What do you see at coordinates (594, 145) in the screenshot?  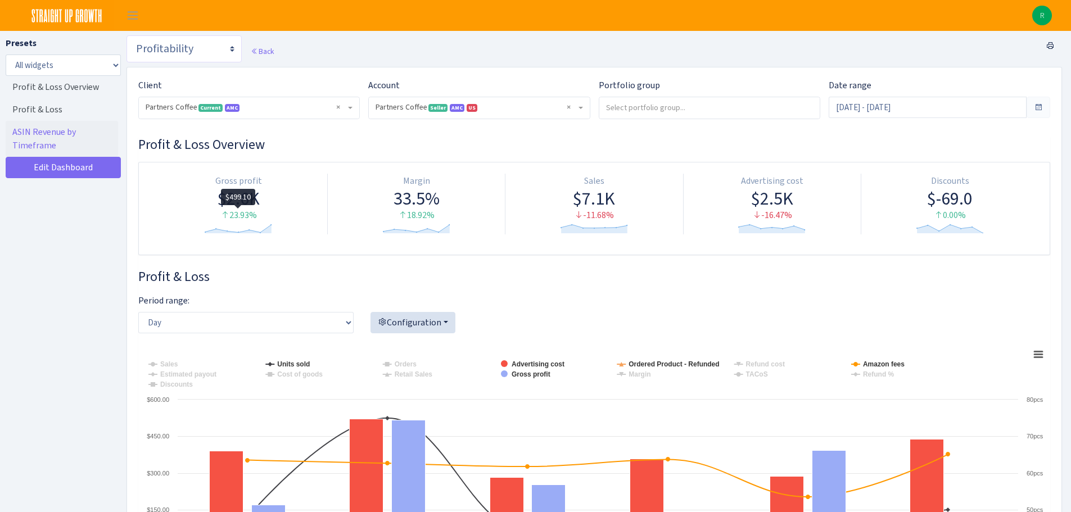 I see `h3: Widget #30` at bounding box center [594, 145].